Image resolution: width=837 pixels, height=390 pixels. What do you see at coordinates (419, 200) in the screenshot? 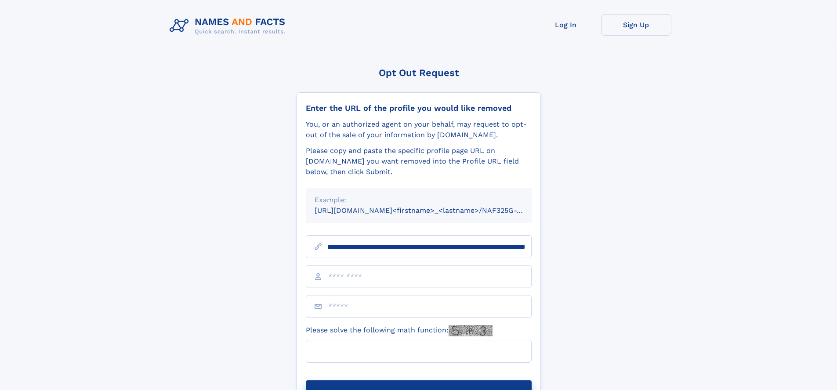
I see `div: Example:` at bounding box center [419, 200].